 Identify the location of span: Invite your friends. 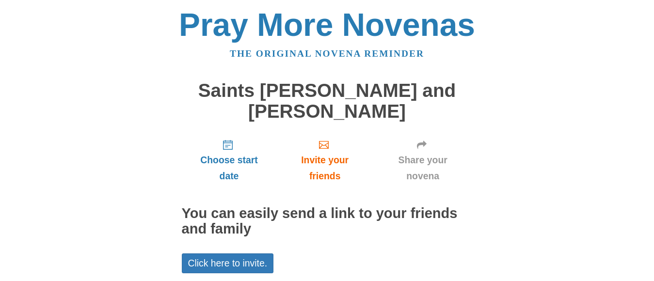
(324, 168).